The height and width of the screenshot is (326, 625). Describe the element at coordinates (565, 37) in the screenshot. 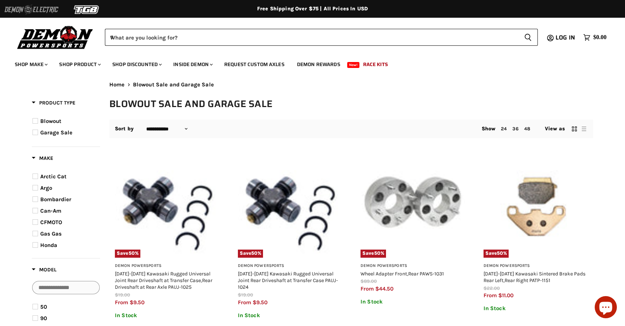

I see `span: Log in` at that location.